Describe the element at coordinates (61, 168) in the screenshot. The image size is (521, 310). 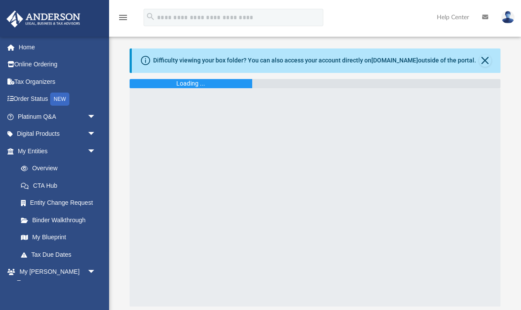
I see `a: Overview` at that location.